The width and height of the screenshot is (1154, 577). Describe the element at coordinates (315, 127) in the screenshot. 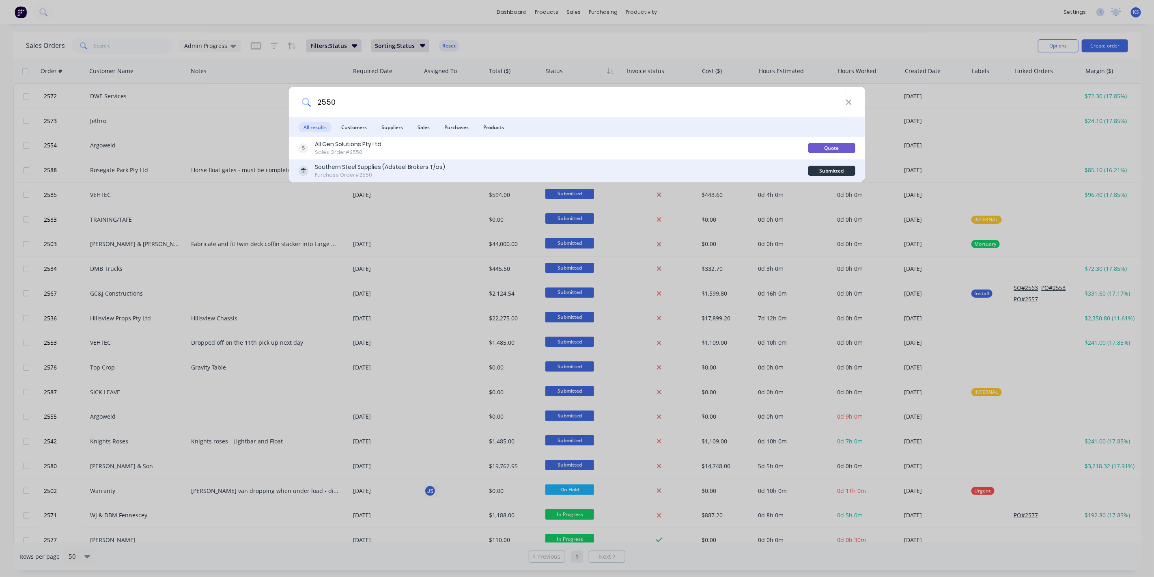

I see `span: All results` at that location.